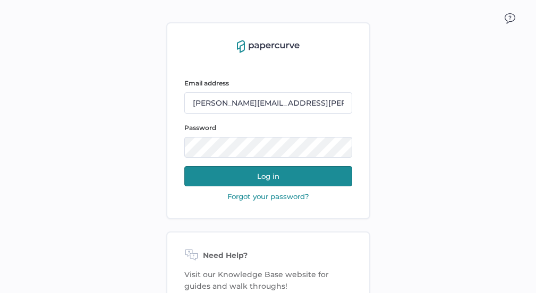  I want to click on button: Log in, so click(268, 176).